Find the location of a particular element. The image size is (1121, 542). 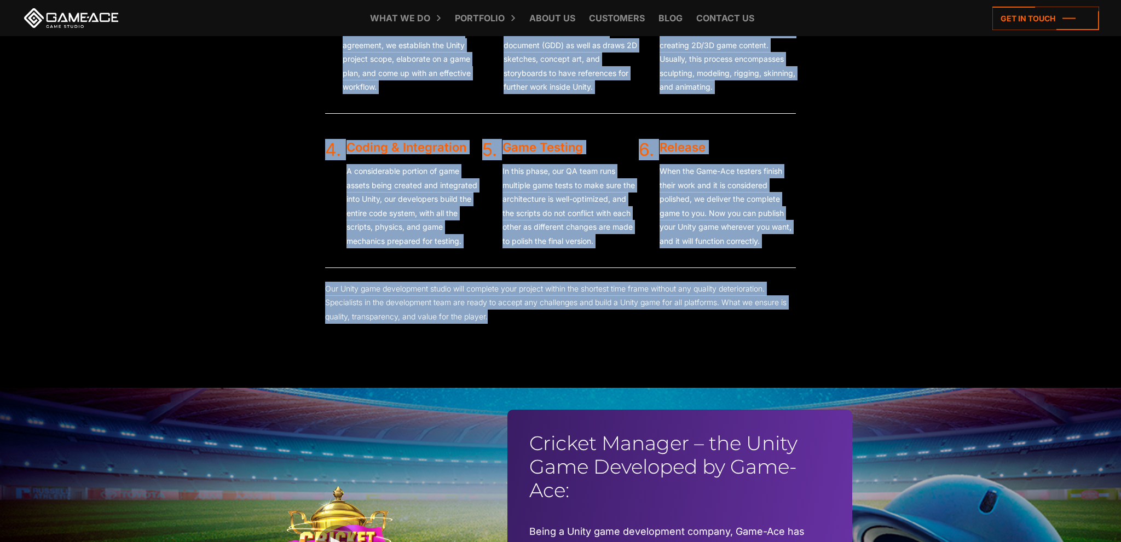

div: 4. is located at coordinates (333, 200).